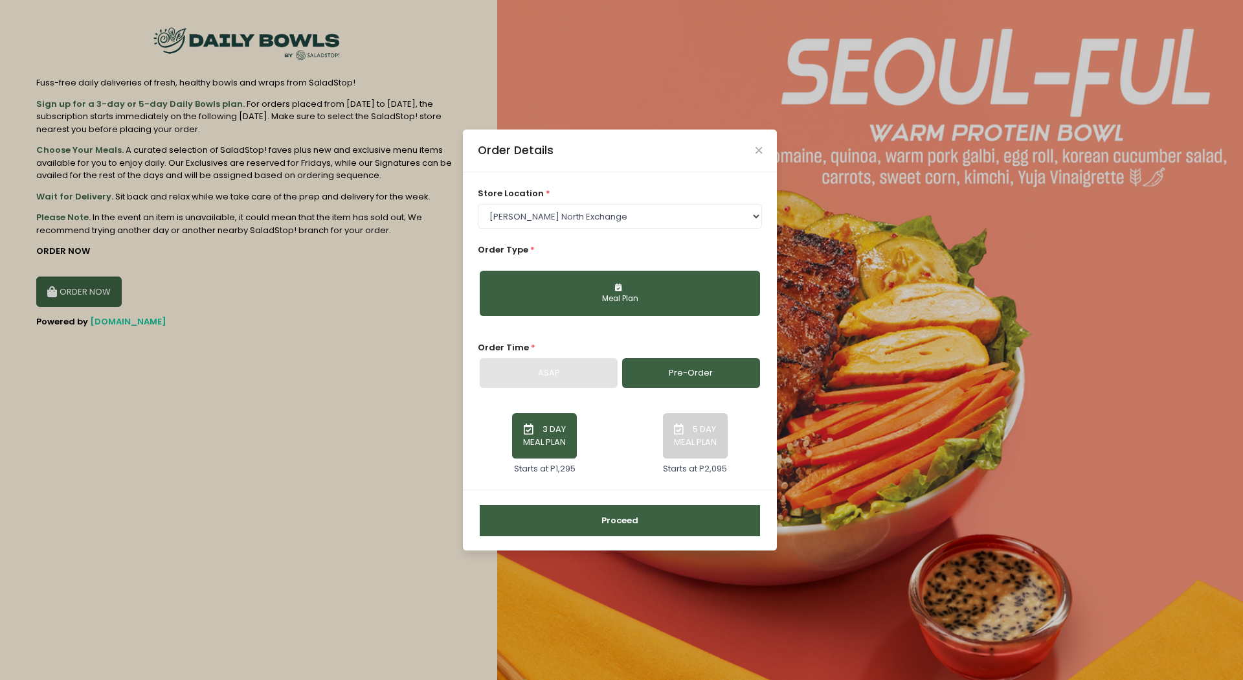 The width and height of the screenshot is (1243, 680). Describe the element at coordinates (619, 520) in the screenshot. I see `button: Proceed` at that location.